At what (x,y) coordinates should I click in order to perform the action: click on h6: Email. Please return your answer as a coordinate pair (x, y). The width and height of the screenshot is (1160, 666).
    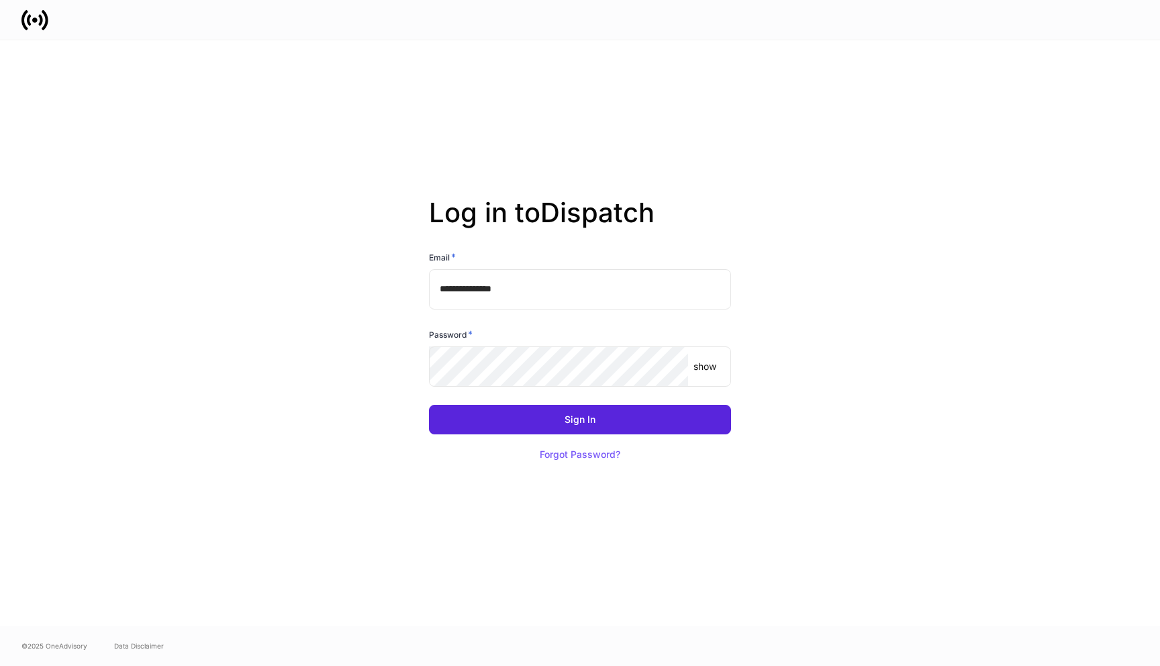
    Looking at the image, I should click on (442, 257).